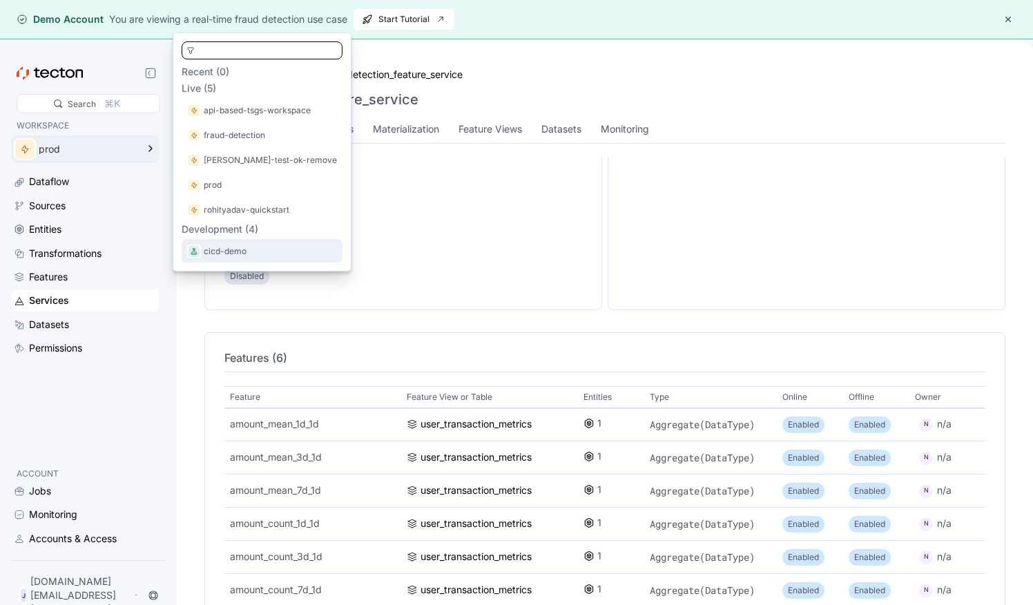  Describe the element at coordinates (48, 277) in the screenshot. I see `div: Features` at that location.